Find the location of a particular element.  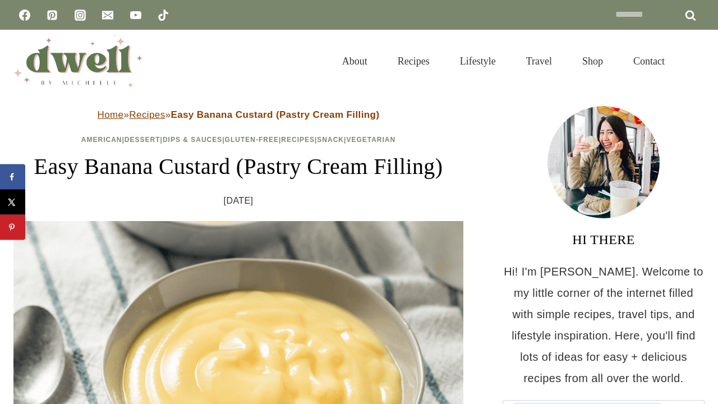

a: Pinterest is located at coordinates (52, 15).